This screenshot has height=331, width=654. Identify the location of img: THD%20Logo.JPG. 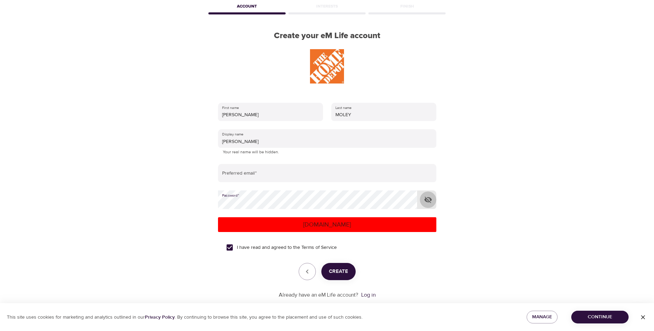
(327, 66).